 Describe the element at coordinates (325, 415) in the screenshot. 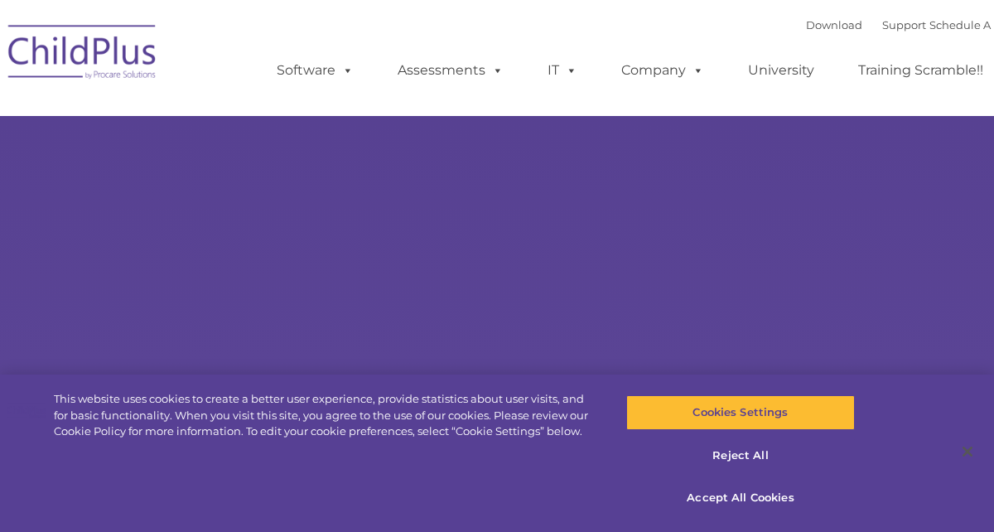

I see `div: This website uses cookies to create a better user experience, provide statistics about user visit...` at that location.